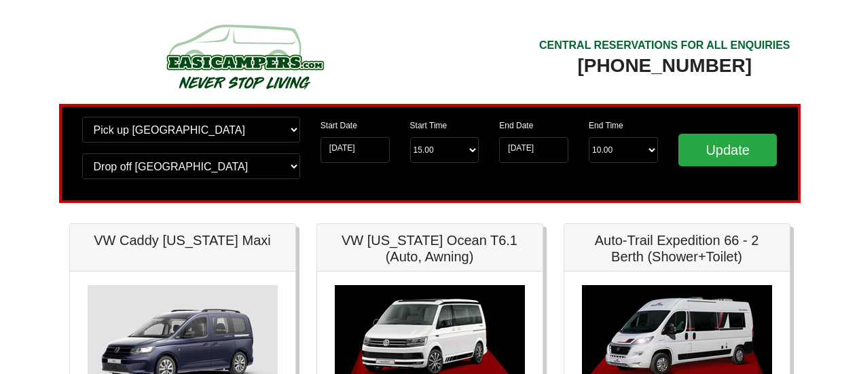 The height and width of the screenshot is (374, 859). Describe the element at coordinates (429, 126) in the screenshot. I see `label: Start Time` at that location.